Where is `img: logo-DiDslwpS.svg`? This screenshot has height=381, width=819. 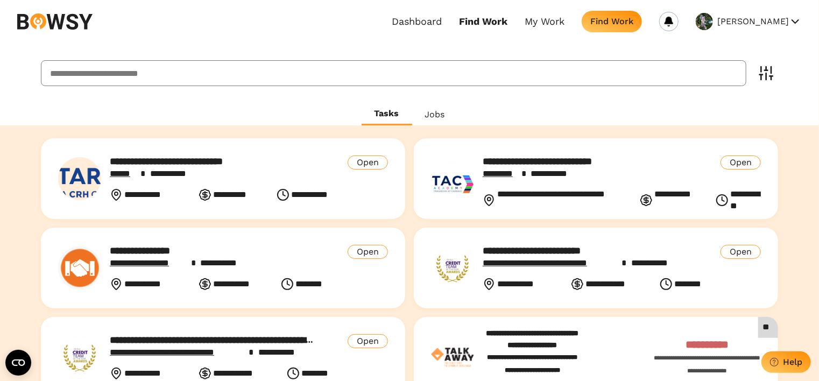 img: logo-DiDslwpS.svg is located at coordinates (453, 358).